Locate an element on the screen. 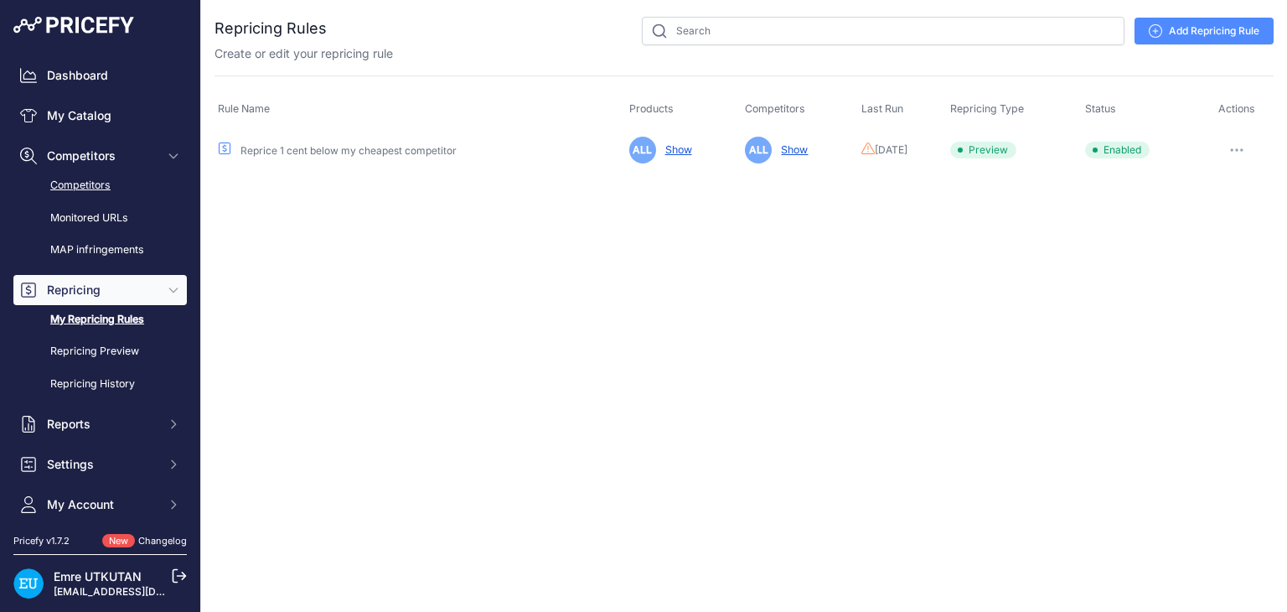 The width and height of the screenshot is (1287, 612). a: My Repricing Rules is located at coordinates (100, 319).